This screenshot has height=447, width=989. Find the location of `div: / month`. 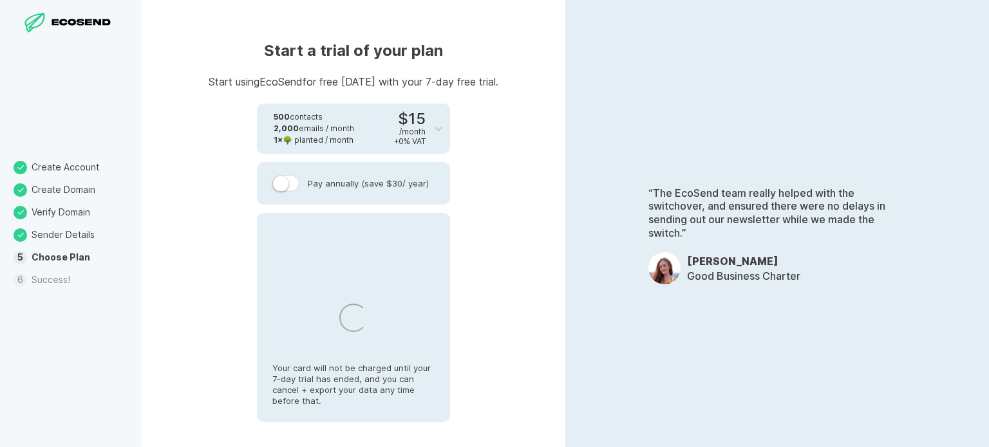

div: / month is located at coordinates (412, 131).